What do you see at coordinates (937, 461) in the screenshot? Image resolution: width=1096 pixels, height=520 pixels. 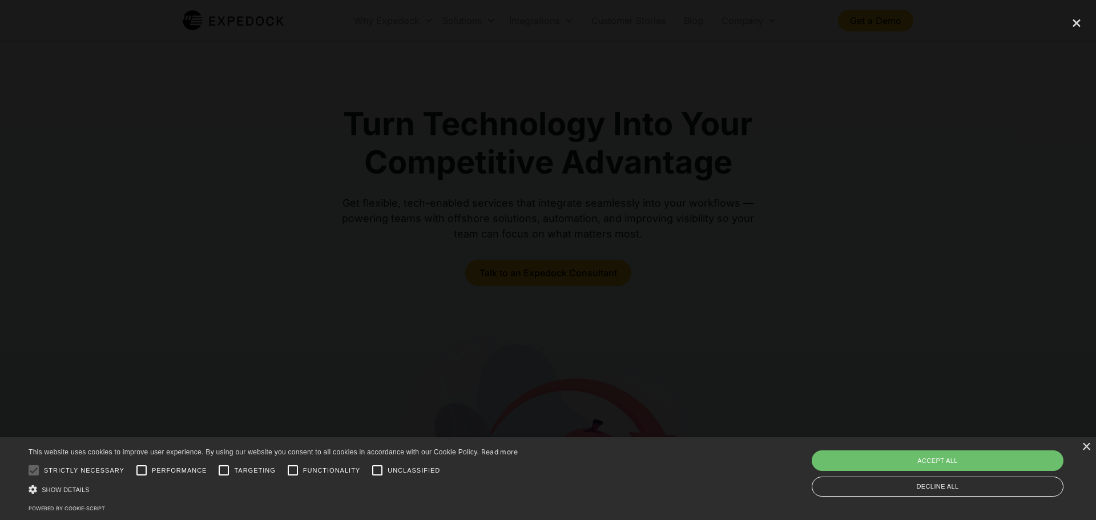 I see `div: Accept all` at bounding box center [937, 461].